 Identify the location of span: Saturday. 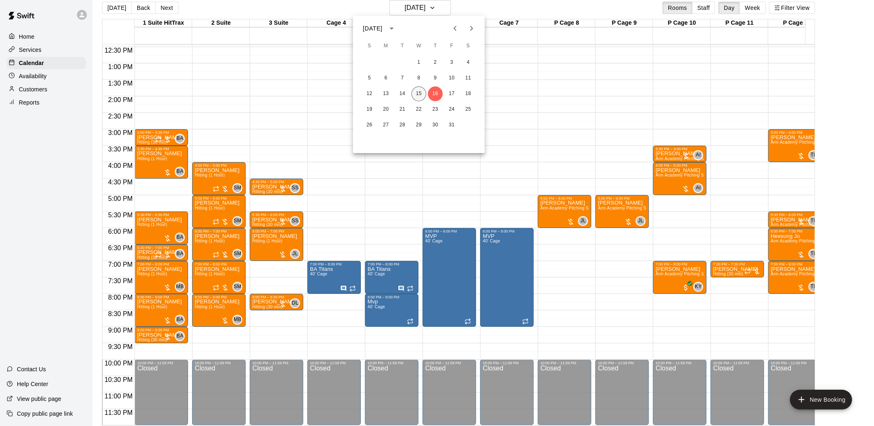
(468, 46).